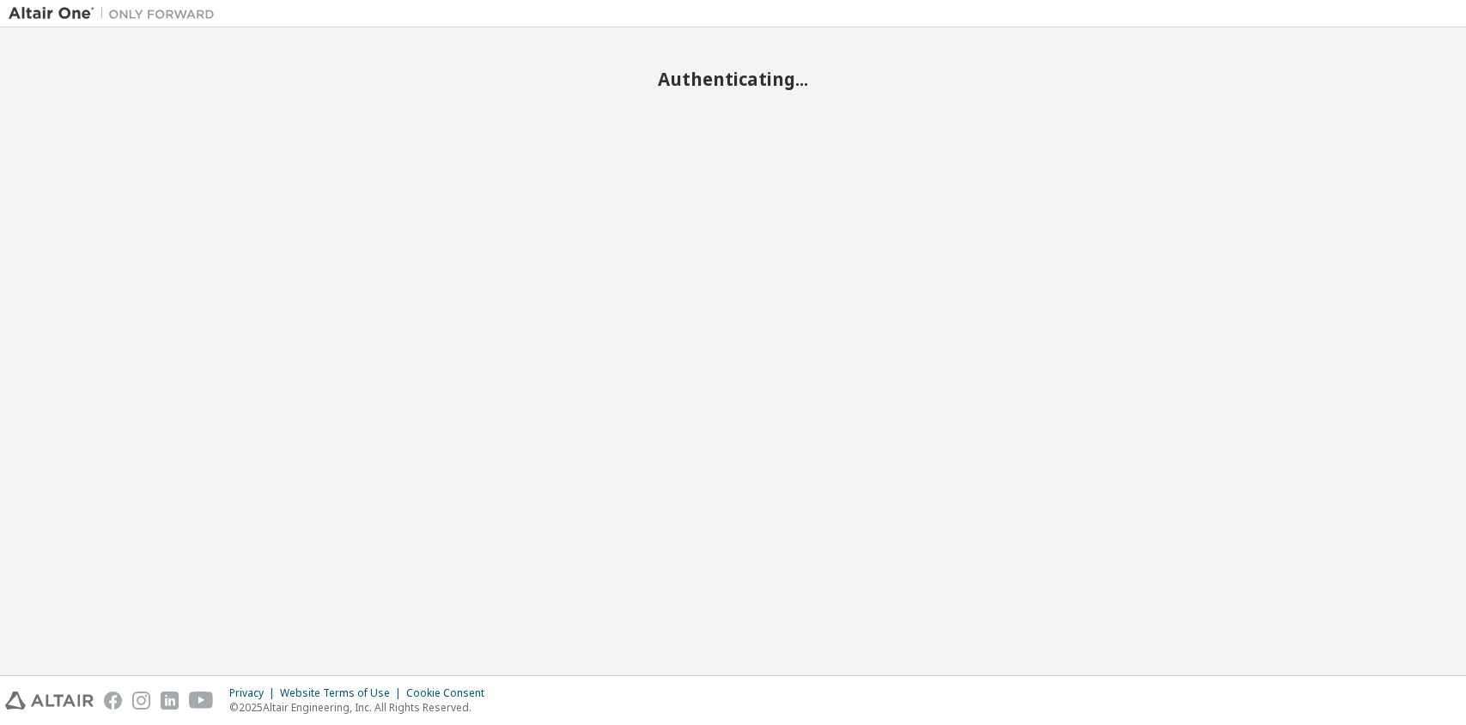 Image resolution: width=1466 pixels, height=725 pixels. Describe the element at coordinates (141, 701) in the screenshot. I see `img: instagram.svg` at that location.